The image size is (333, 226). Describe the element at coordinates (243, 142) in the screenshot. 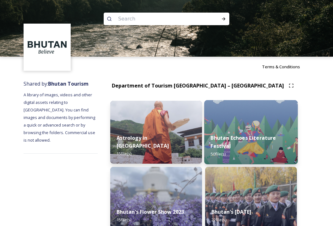

I see `strong: Bhutan Echoes Literature Festival` at that location.